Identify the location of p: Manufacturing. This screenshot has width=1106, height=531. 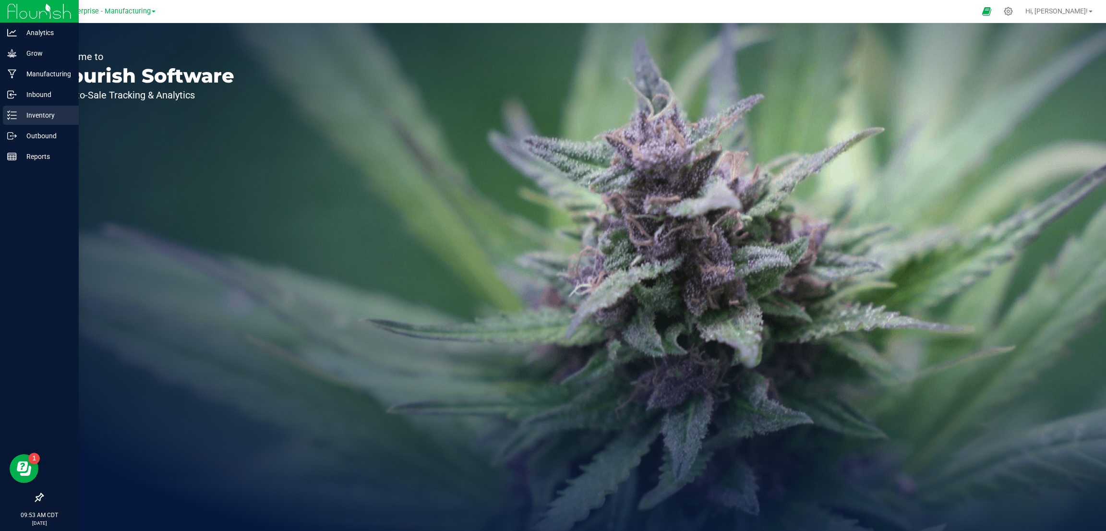
(46, 74).